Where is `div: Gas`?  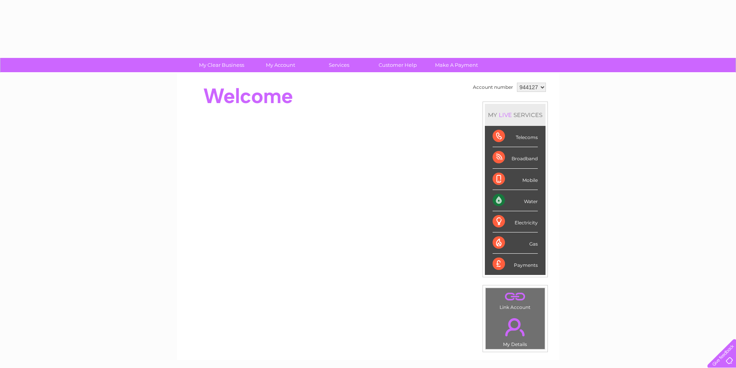 div: Gas is located at coordinates (515, 243).